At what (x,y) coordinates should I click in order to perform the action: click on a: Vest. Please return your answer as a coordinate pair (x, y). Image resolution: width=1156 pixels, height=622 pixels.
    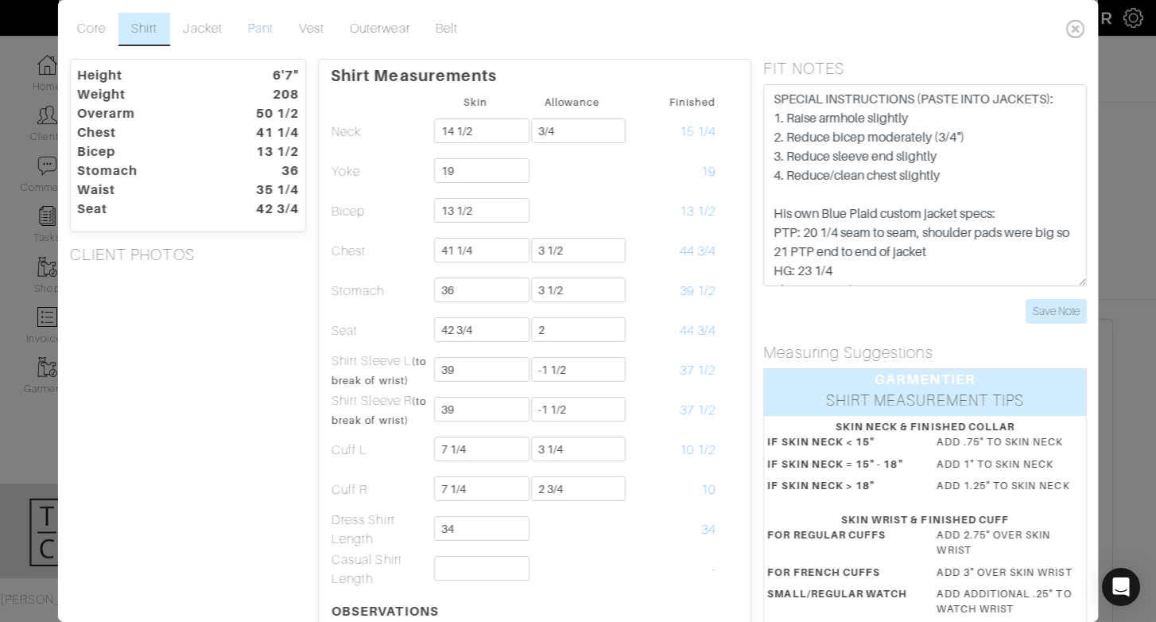
    Looking at the image, I should click on (312, 29).